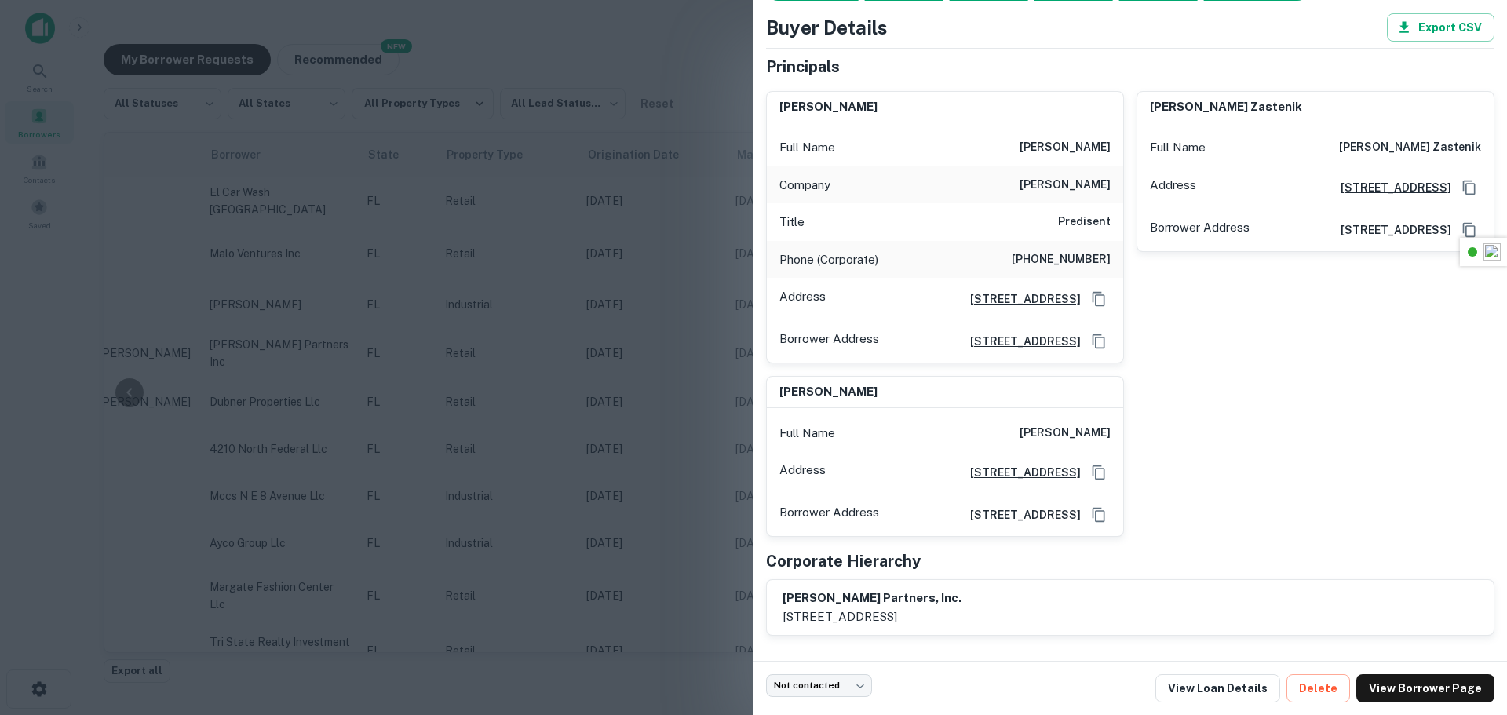 The width and height of the screenshot is (1507, 715). Describe the element at coordinates (829, 260) in the screenshot. I see `p: Phone (Corporate)` at that location.